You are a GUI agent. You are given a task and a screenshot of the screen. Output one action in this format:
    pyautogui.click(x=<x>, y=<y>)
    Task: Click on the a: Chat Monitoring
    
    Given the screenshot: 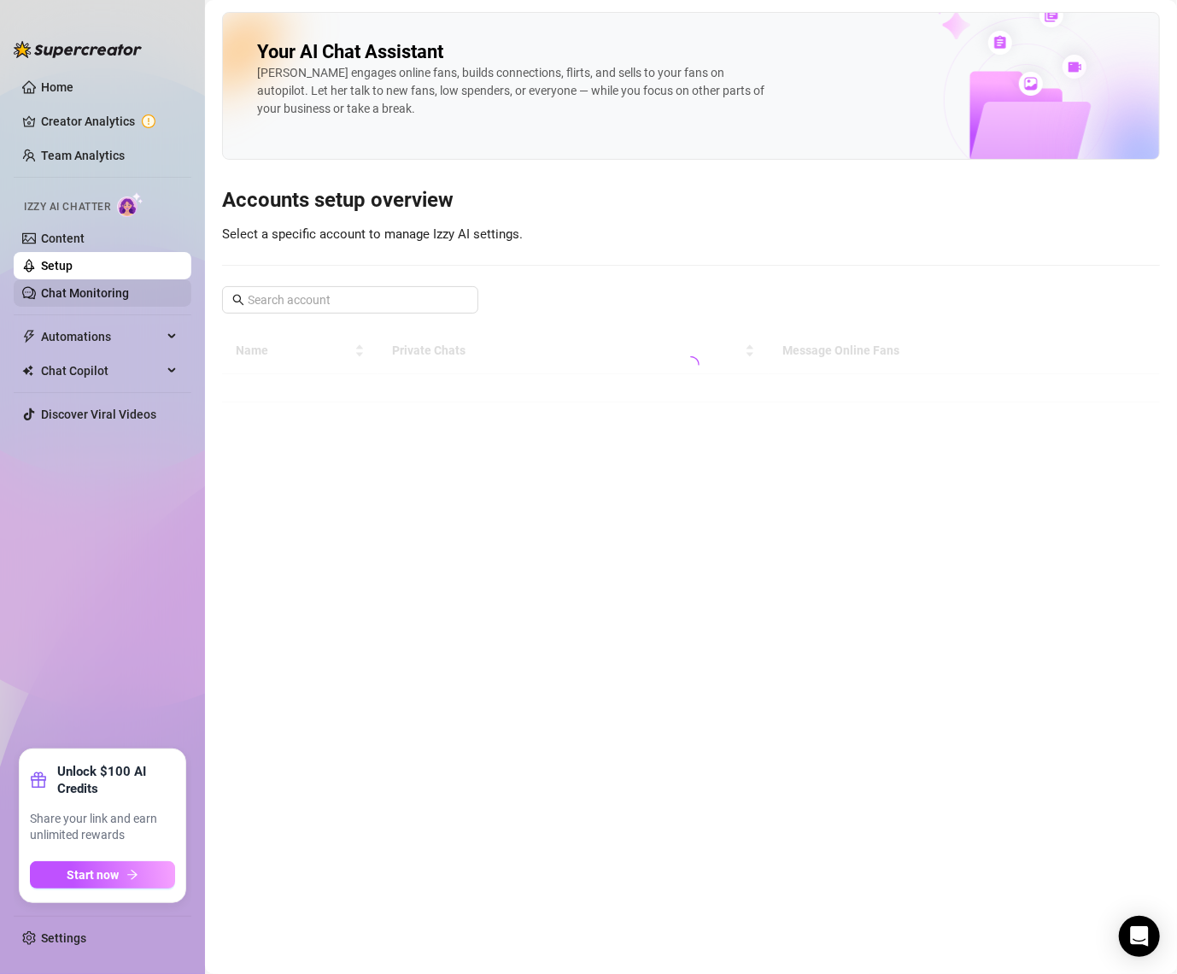 What is the action you would take?
    pyautogui.click(x=85, y=293)
    